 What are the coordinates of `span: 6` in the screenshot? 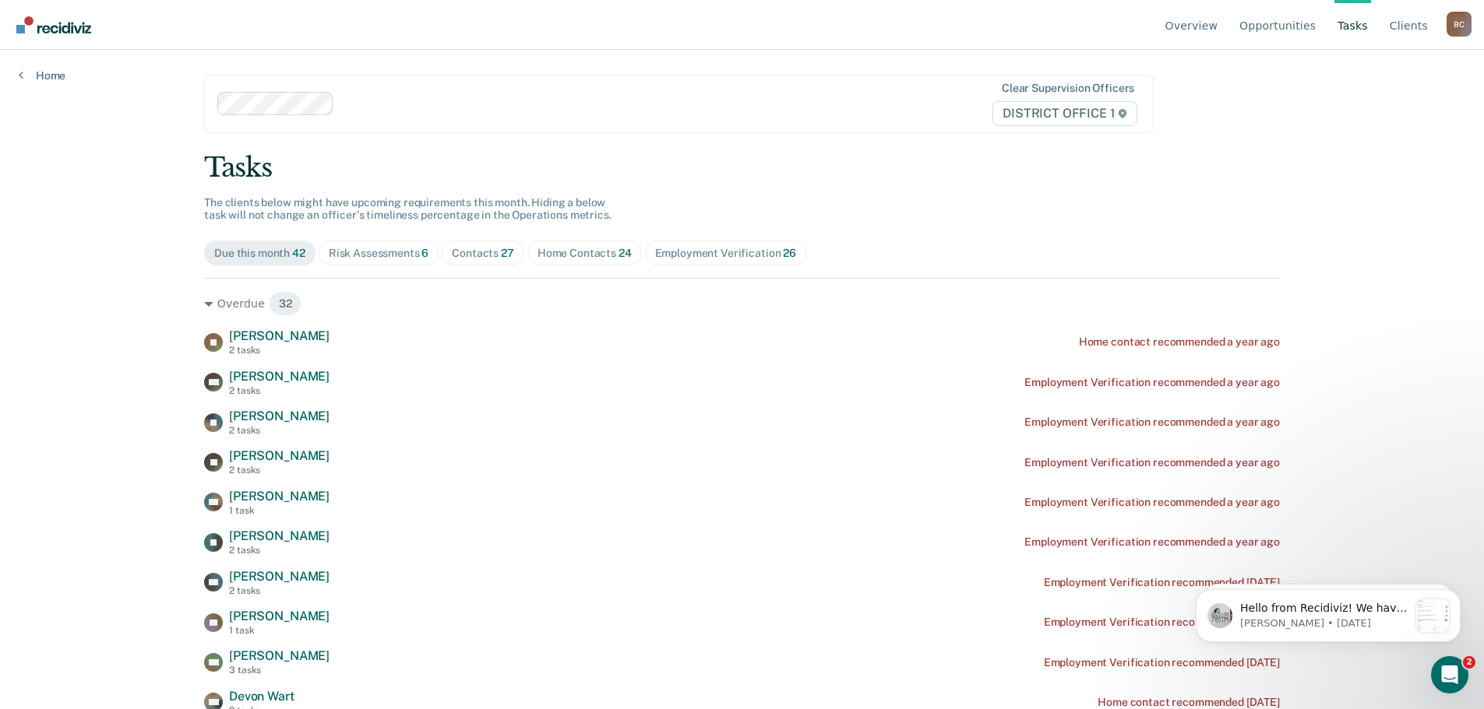 It's located at (424, 253).